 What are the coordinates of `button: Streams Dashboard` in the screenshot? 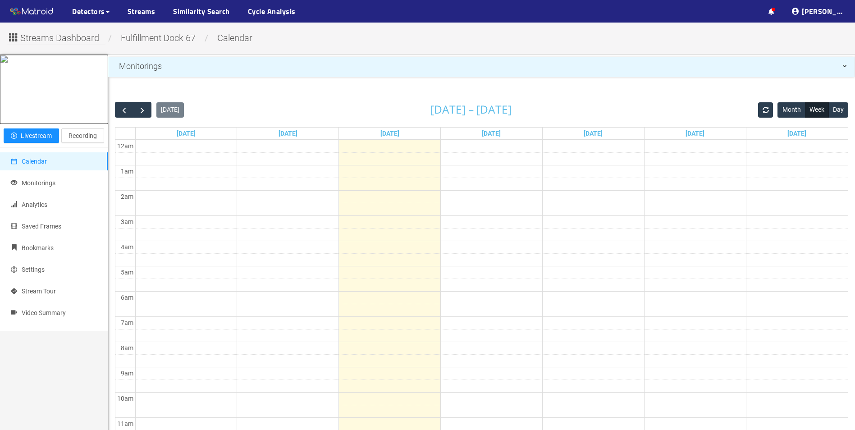 It's located at (56, 37).